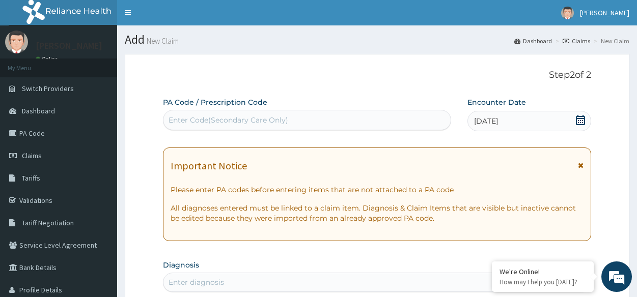  Describe the element at coordinates (31, 178) in the screenshot. I see `span: Tariffs` at that location.